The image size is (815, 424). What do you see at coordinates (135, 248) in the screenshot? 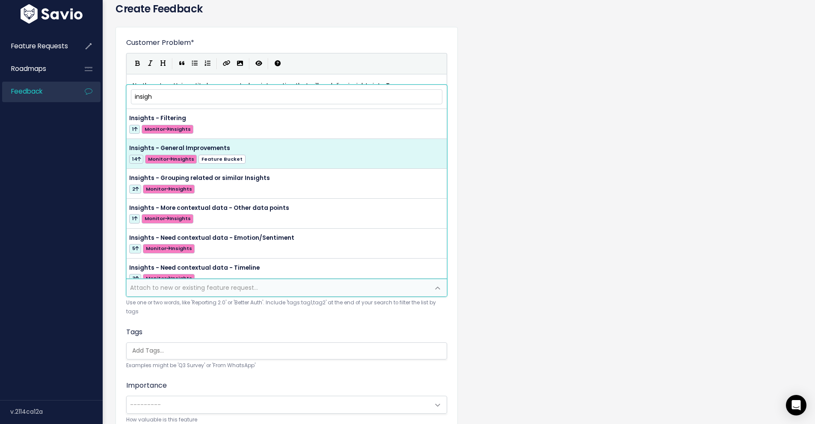
I see `span: 5` at bounding box center [135, 248].